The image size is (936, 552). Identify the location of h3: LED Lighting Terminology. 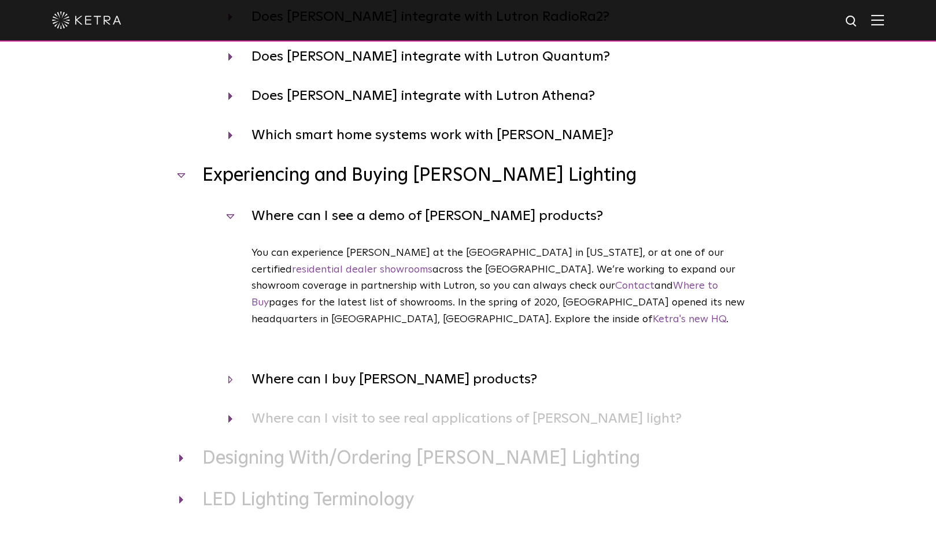
(468, 501).